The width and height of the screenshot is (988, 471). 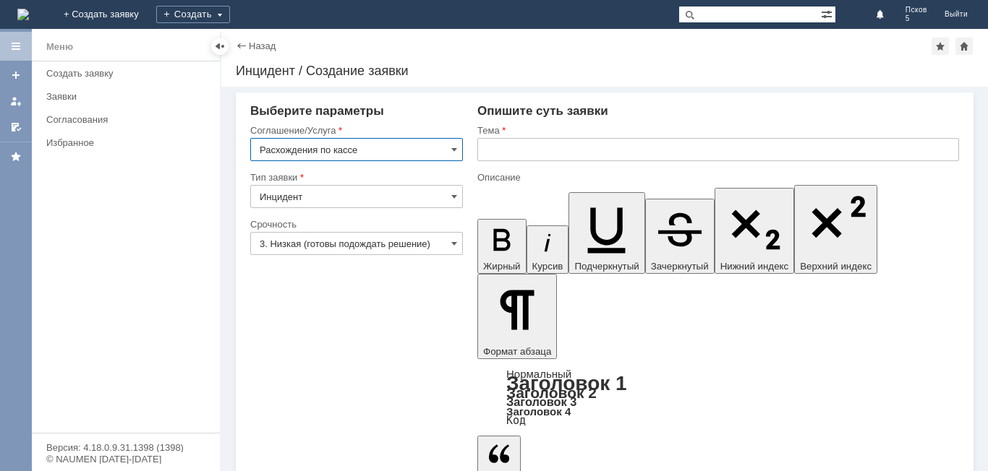 What do you see at coordinates (129, 96) in the screenshot?
I see `div: Заявки` at bounding box center [129, 96].